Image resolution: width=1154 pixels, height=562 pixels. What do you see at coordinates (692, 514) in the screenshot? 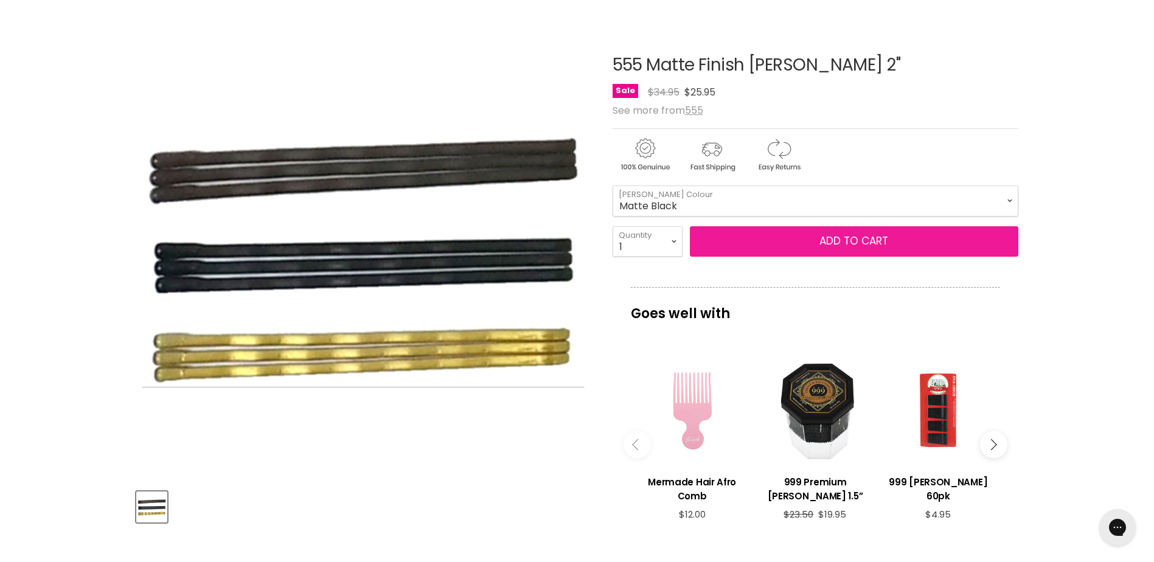
I see `span: $12.00` at bounding box center [692, 514].